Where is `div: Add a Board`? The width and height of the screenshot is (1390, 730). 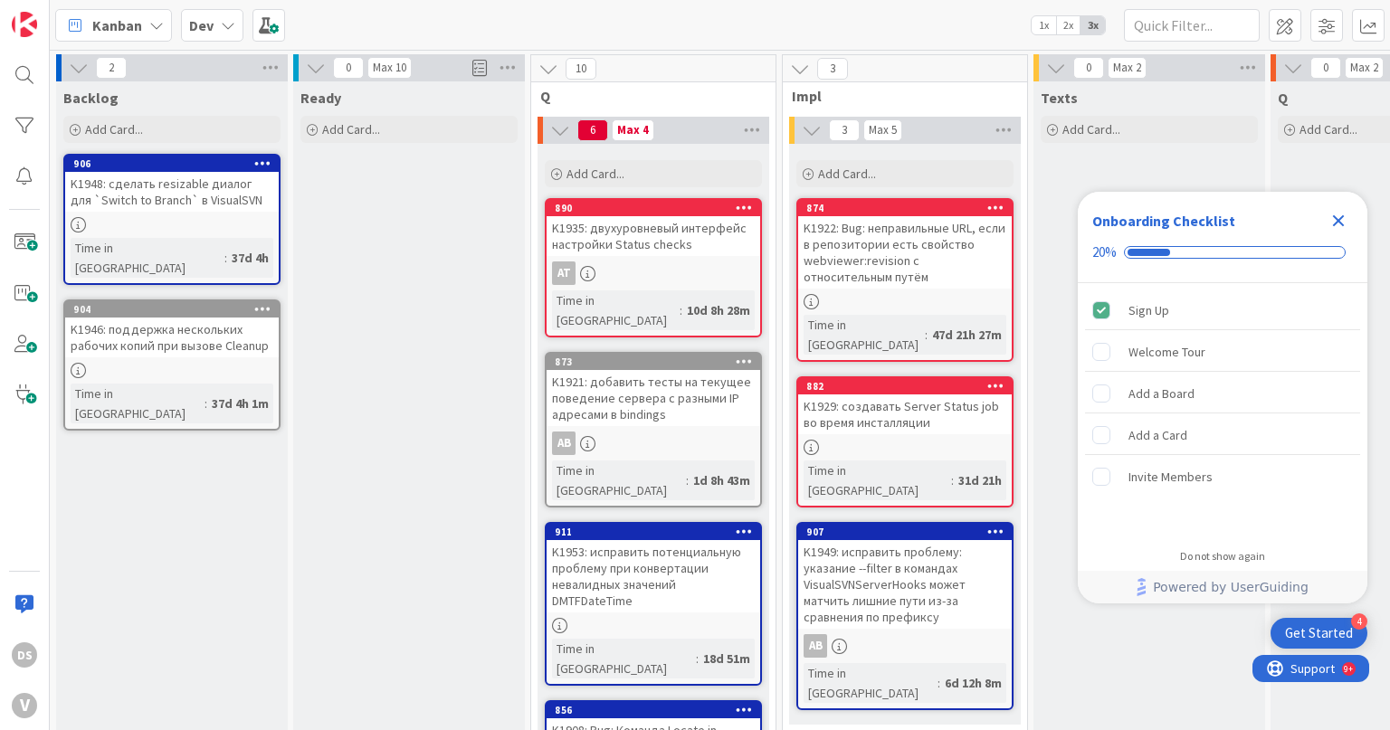 div: Add a Board is located at coordinates (1161, 394).